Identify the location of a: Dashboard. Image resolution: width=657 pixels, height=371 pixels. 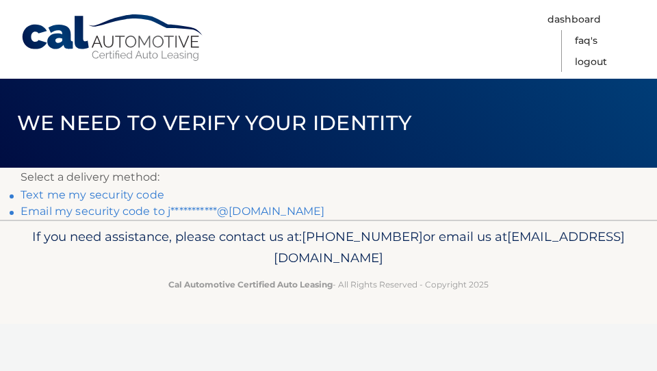
(574, 19).